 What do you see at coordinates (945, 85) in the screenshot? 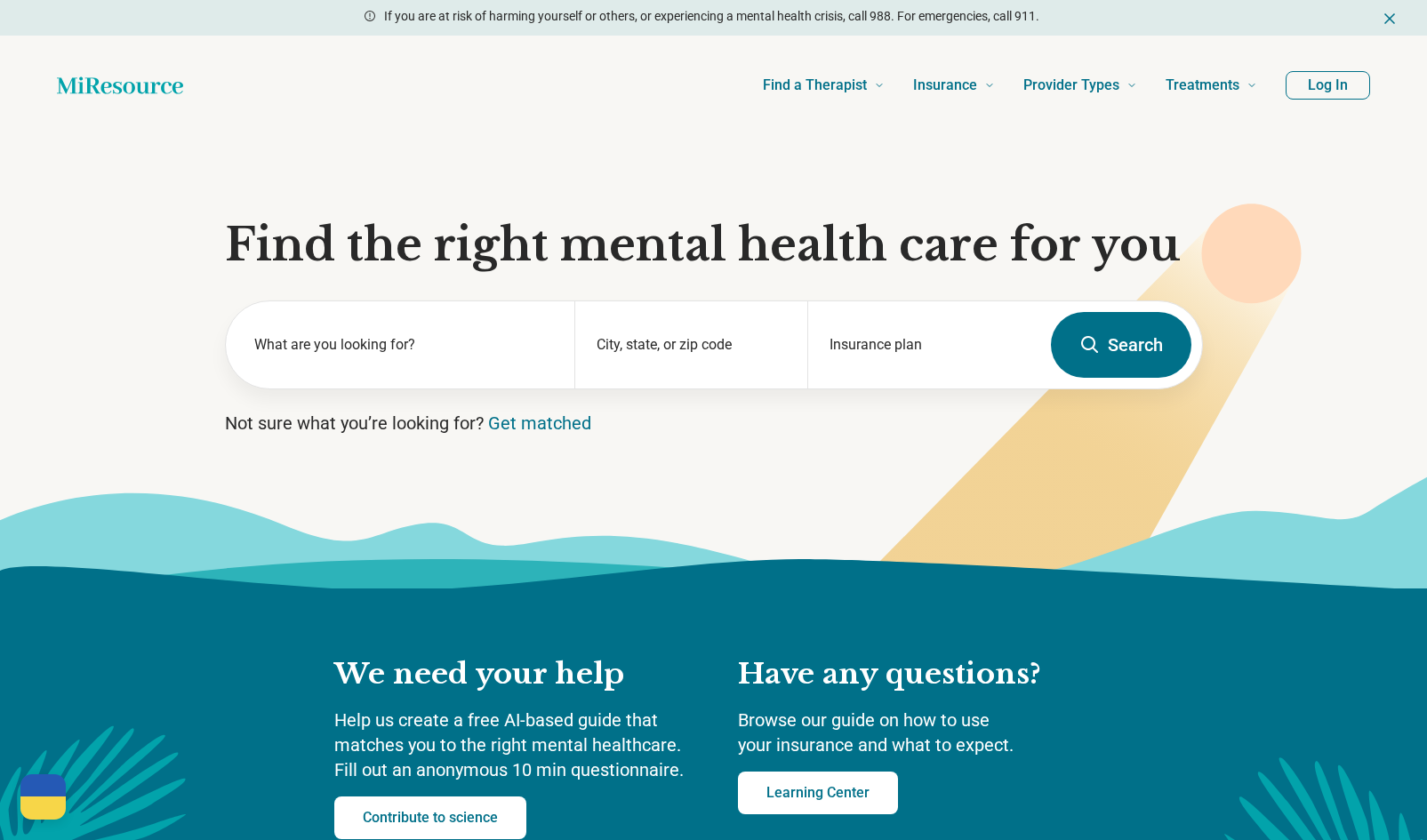
I see `span: Insurance` at bounding box center [945, 85].